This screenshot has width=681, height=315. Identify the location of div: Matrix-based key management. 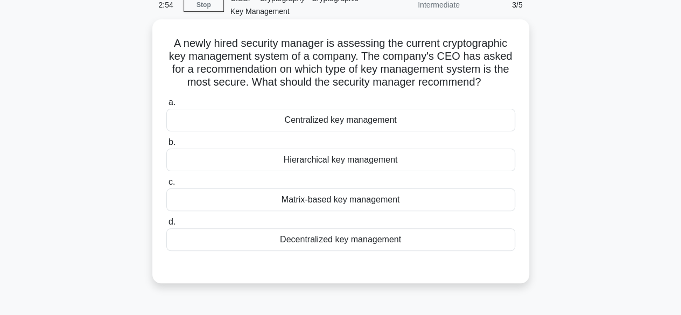
(341, 200).